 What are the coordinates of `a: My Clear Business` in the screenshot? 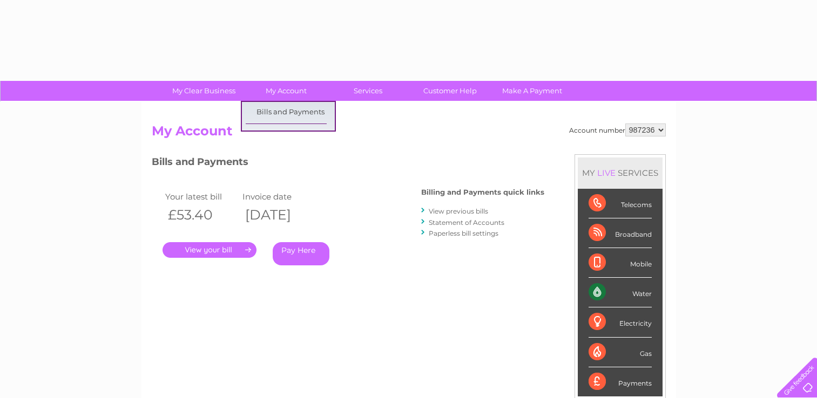 It's located at (203, 91).